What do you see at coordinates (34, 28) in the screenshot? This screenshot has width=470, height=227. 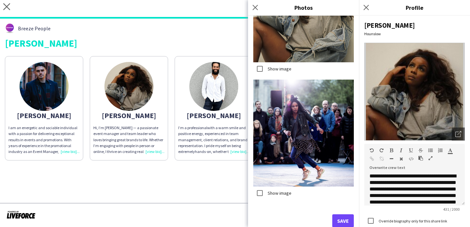 I see `span: Breeze People` at bounding box center [34, 28].